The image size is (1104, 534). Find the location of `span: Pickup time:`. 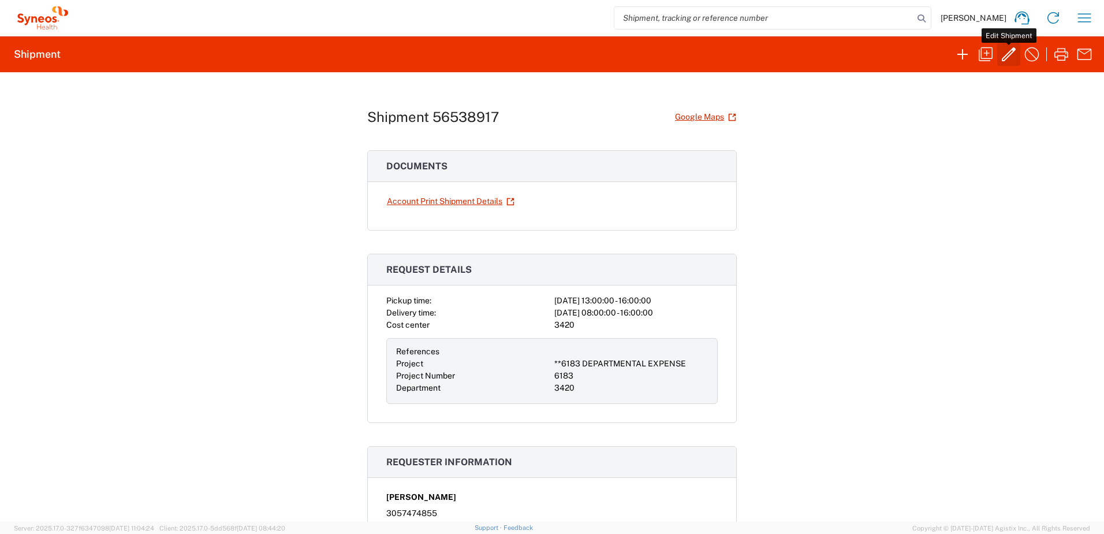

span: Pickup time: is located at coordinates (409, 300).